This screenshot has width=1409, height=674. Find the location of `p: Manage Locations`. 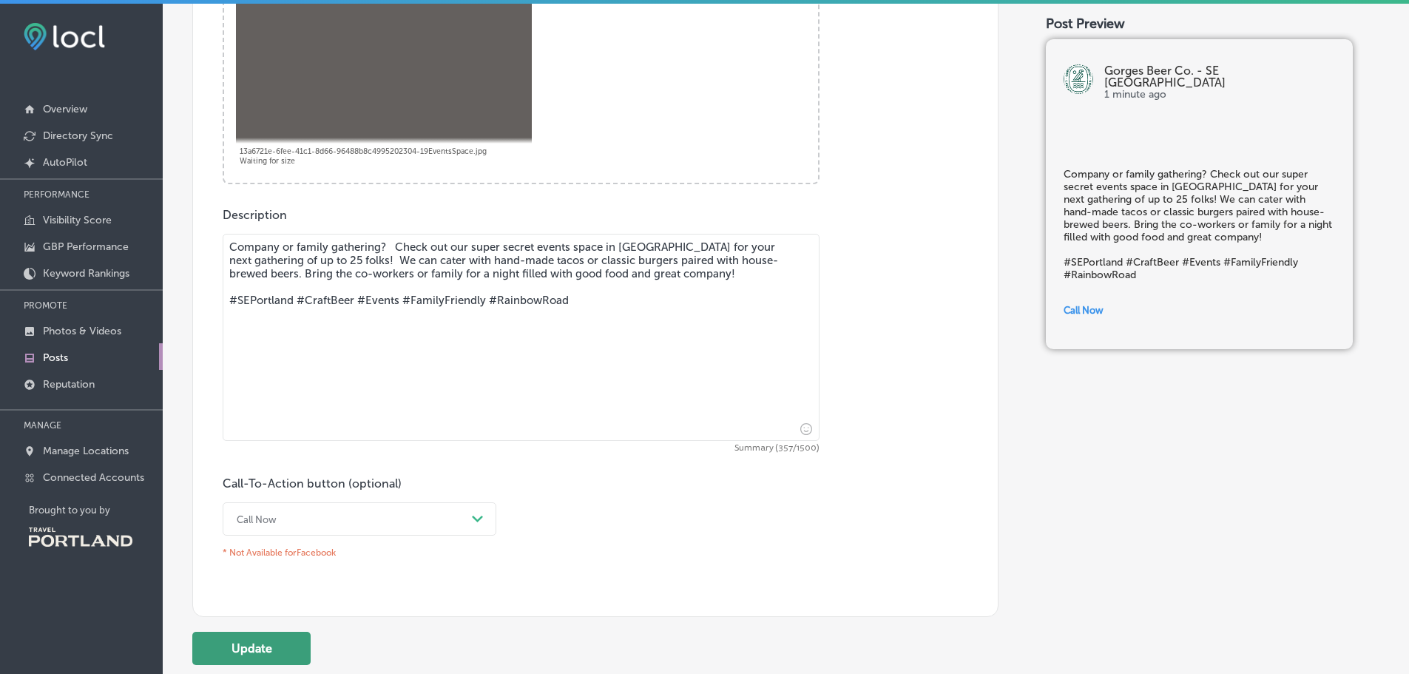

p: Manage Locations is located at coordinates (86, 450).